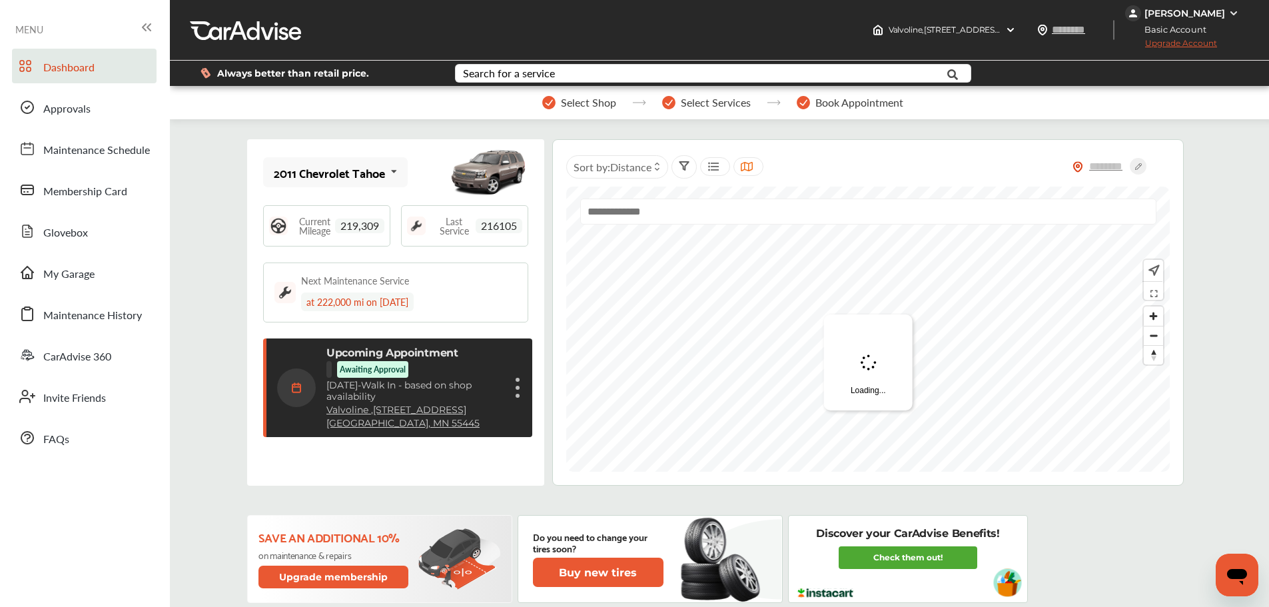  Describe the element at coordinates (296, 388) in the screenshot. I see `img: calendar-icon.35d1de04.svg` at that location.